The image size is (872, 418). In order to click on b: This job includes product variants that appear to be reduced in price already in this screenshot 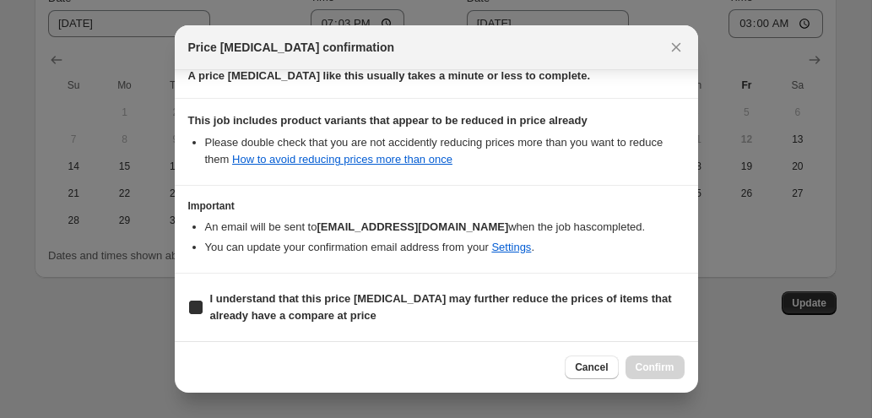, I will do `click(387, 120)`.